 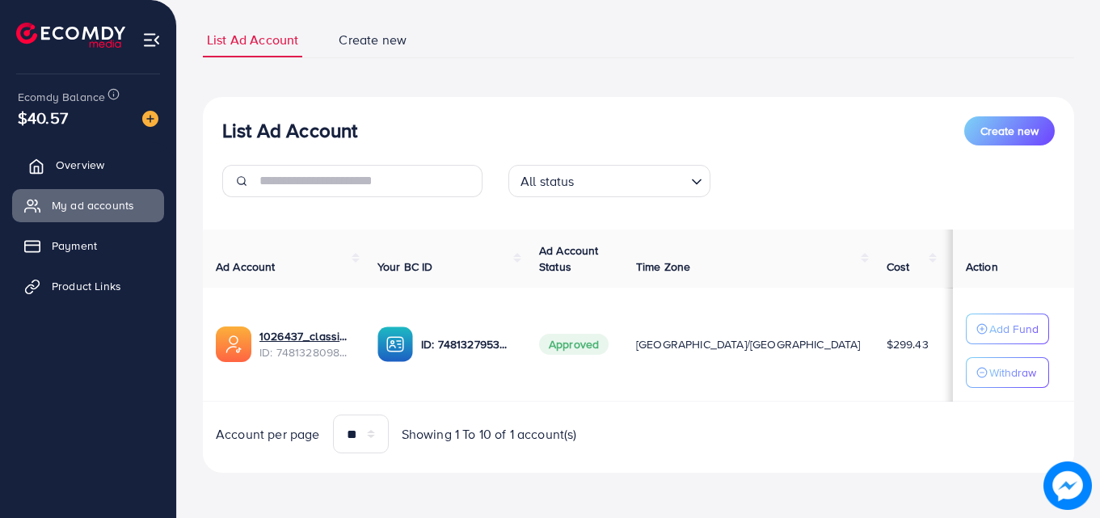 I want to click on span: Payment, so click(x=74, y=246).